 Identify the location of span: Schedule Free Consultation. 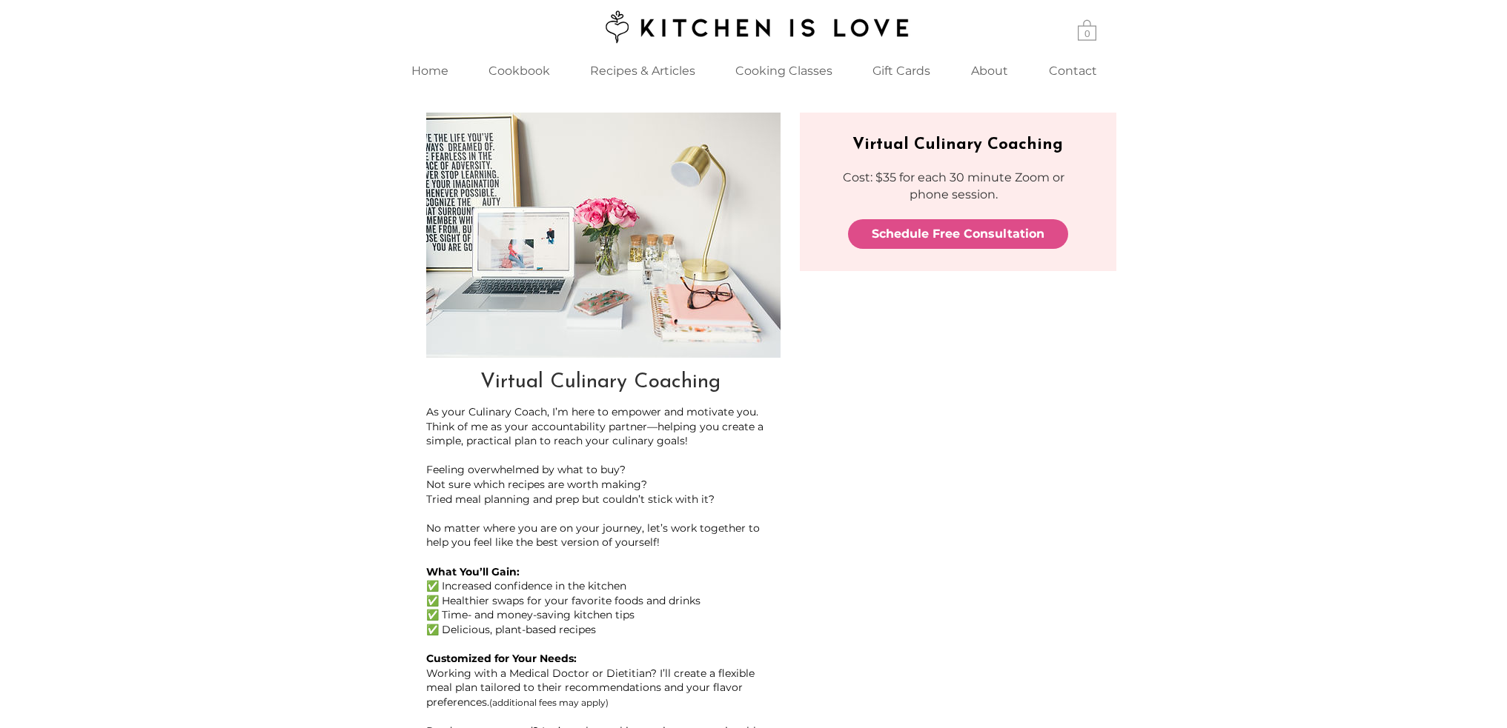
(957, 234).